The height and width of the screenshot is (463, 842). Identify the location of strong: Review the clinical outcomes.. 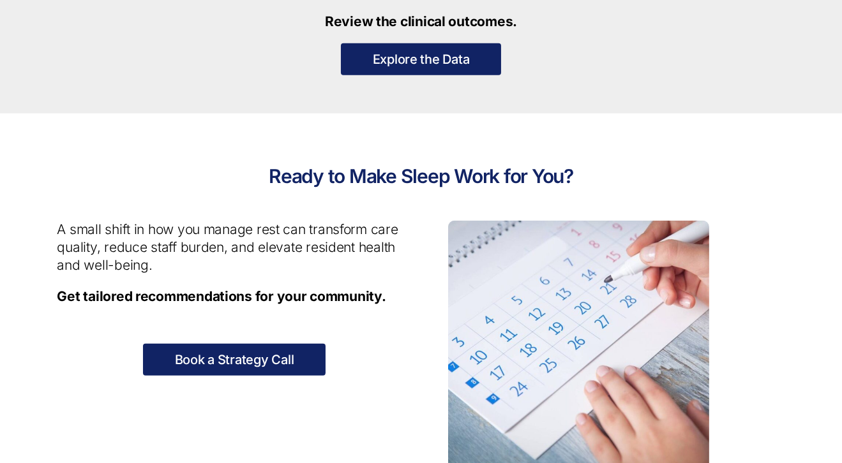
(421, 21).